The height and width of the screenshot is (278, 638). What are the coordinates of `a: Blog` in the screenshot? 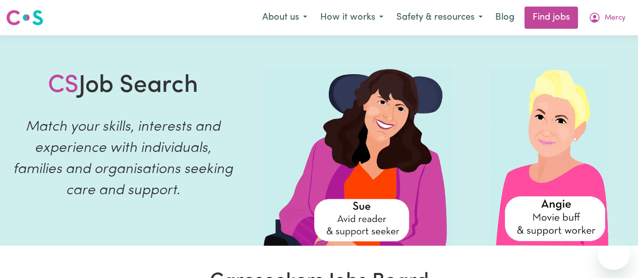 It's located at (505, 18).